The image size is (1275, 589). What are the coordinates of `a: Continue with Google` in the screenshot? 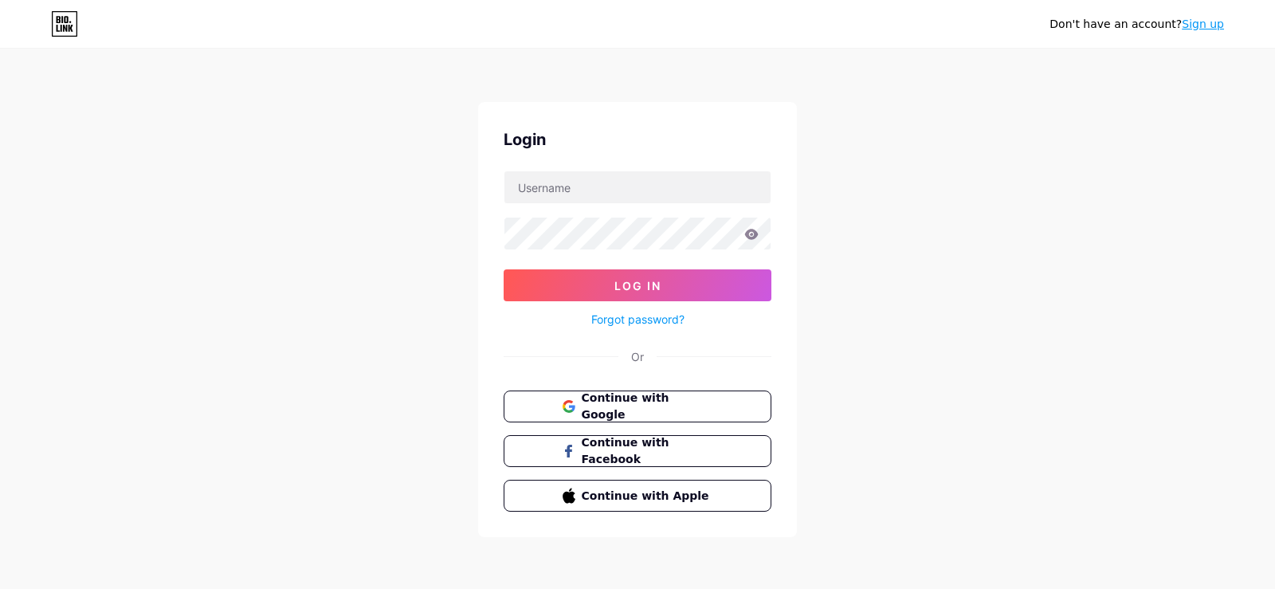 It's located at (638, 406).